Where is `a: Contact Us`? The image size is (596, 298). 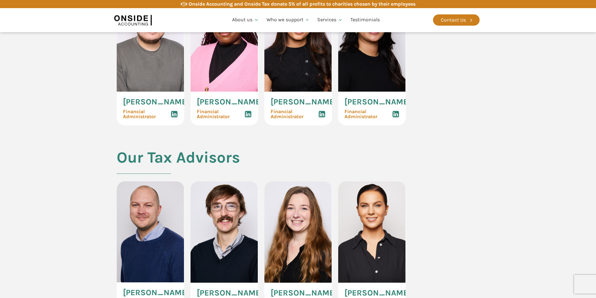
a: Contact Us is located at coordinates (456, 20).